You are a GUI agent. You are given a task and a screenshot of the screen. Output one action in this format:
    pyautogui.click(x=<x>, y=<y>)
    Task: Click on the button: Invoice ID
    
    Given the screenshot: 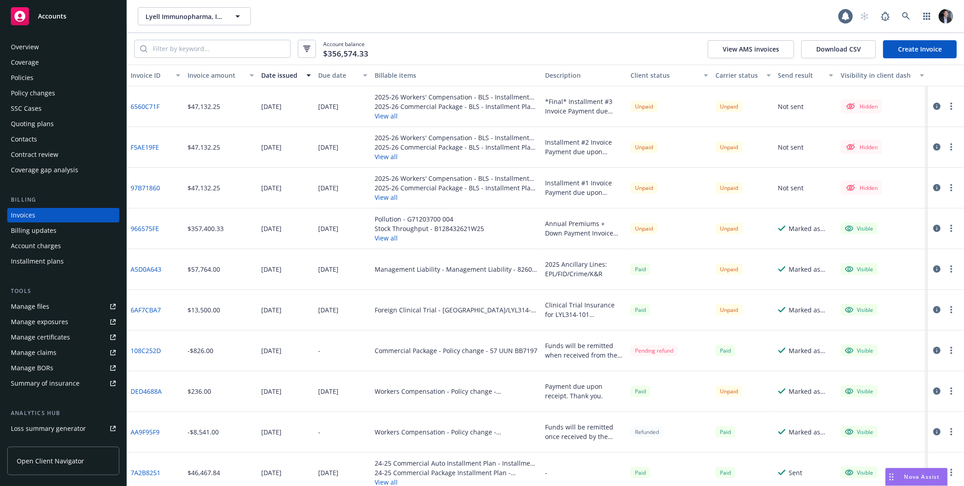 What is the action you would take?
    pyautogui.click(x=155, y=75)
    